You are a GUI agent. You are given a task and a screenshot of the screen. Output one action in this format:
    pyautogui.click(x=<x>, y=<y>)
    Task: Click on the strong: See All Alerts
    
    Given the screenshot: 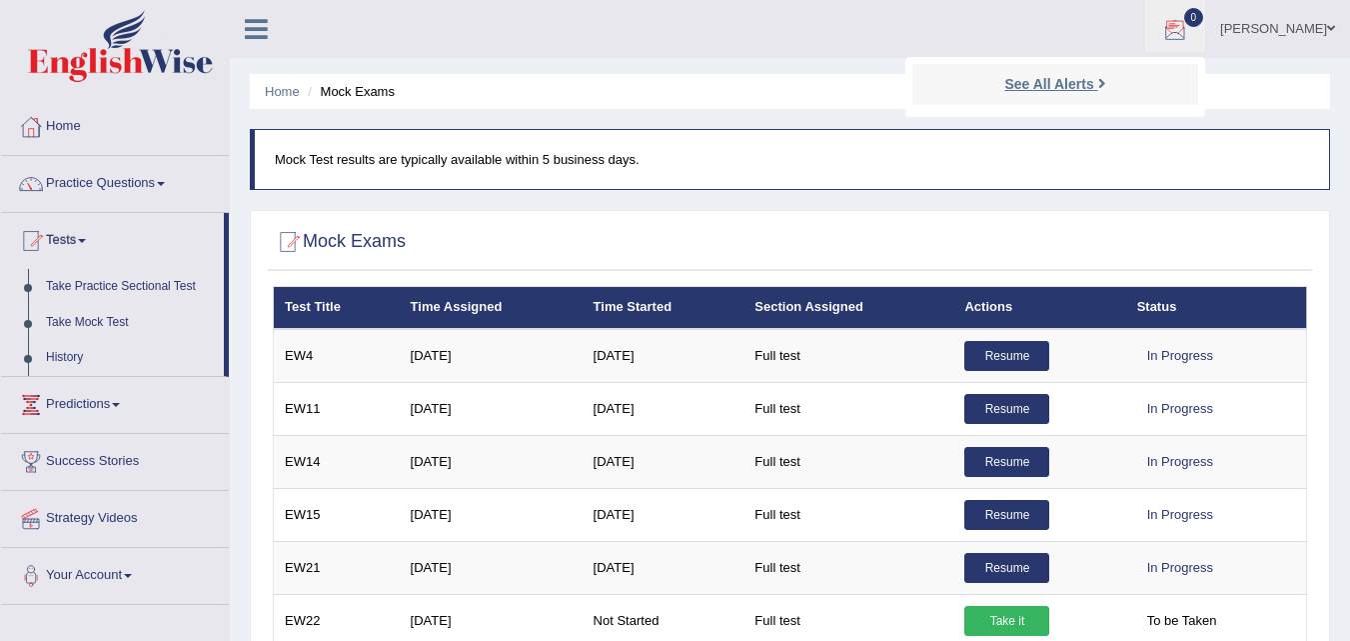 What is the action you would take?
    pyautogui.click(x=1048, y=84)
    